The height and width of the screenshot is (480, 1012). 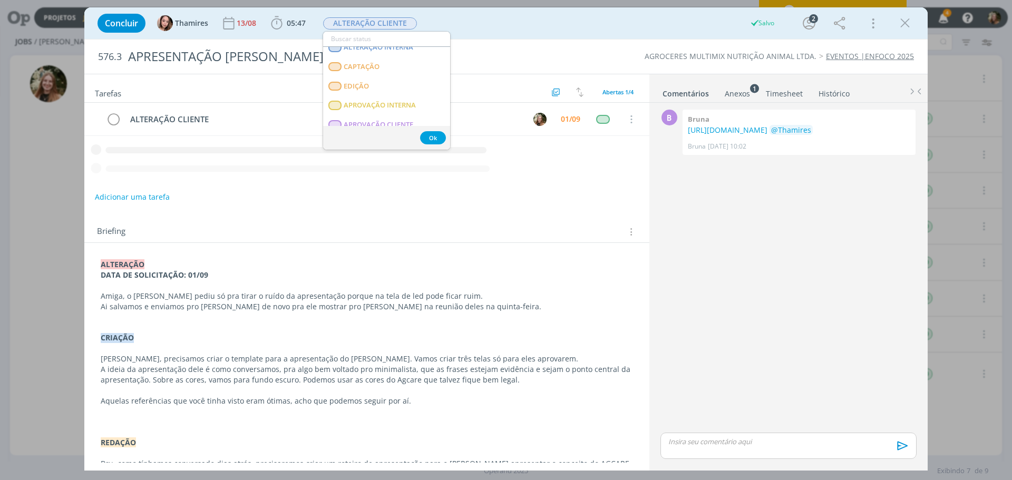 What do you see at coordinates (247, 23) in the screenshot?
I see `div: 13/08` at bounding box center [247, 23].